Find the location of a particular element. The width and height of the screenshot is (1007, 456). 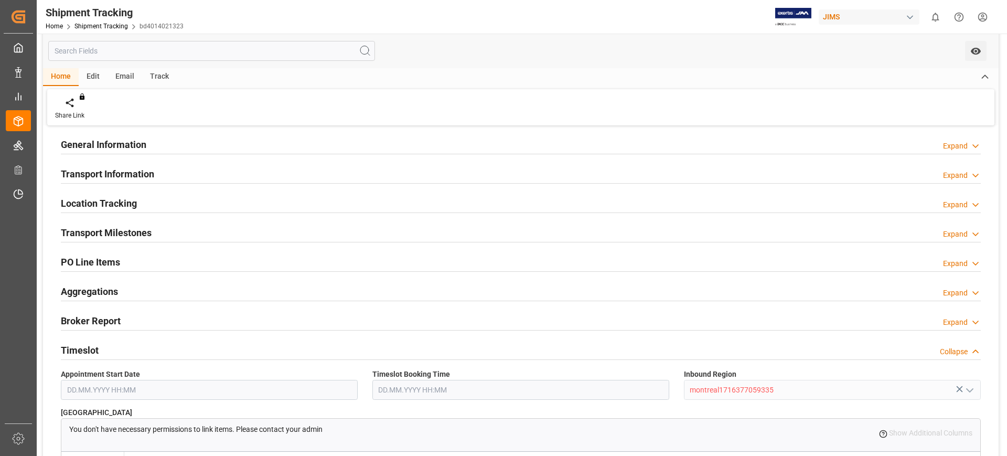

input: Type to search/select is located at coordinates (832, 390).